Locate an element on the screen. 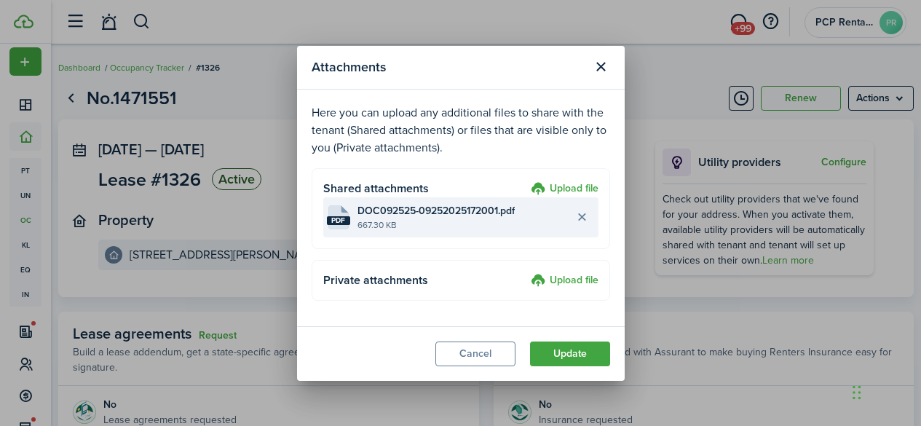  button: Cancel is located at coordinates (475, 354).